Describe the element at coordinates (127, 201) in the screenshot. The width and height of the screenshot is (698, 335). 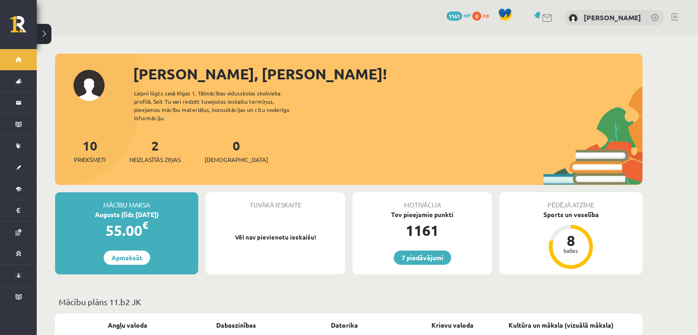
I see `div: Mācību maksa` at that location.